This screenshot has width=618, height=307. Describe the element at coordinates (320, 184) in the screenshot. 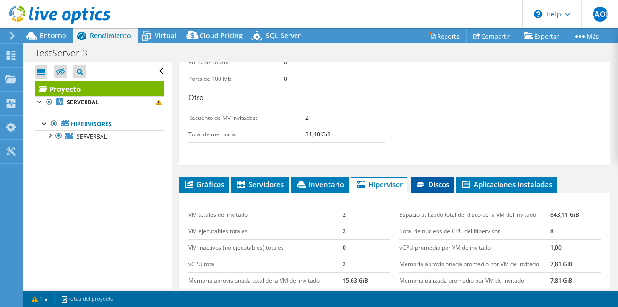

I see `span: Inventario` at that location.